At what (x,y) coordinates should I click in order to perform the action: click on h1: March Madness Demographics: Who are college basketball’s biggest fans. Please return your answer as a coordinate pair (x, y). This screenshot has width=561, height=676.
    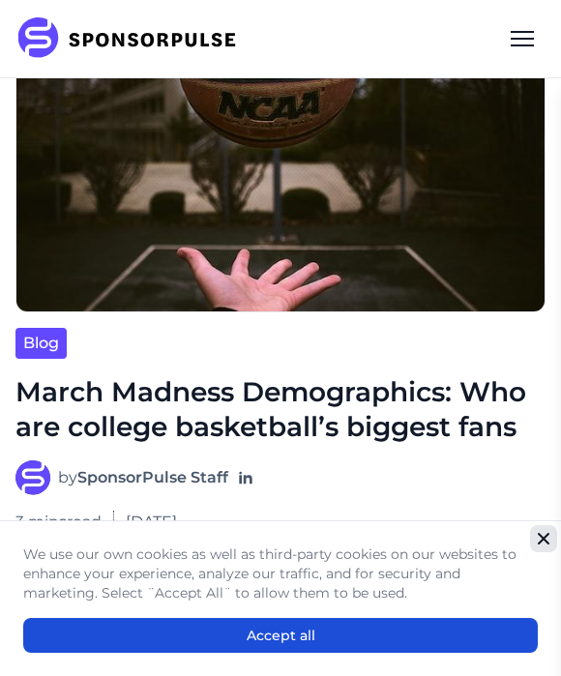
    Looking at the image, I should click on (280, 409).